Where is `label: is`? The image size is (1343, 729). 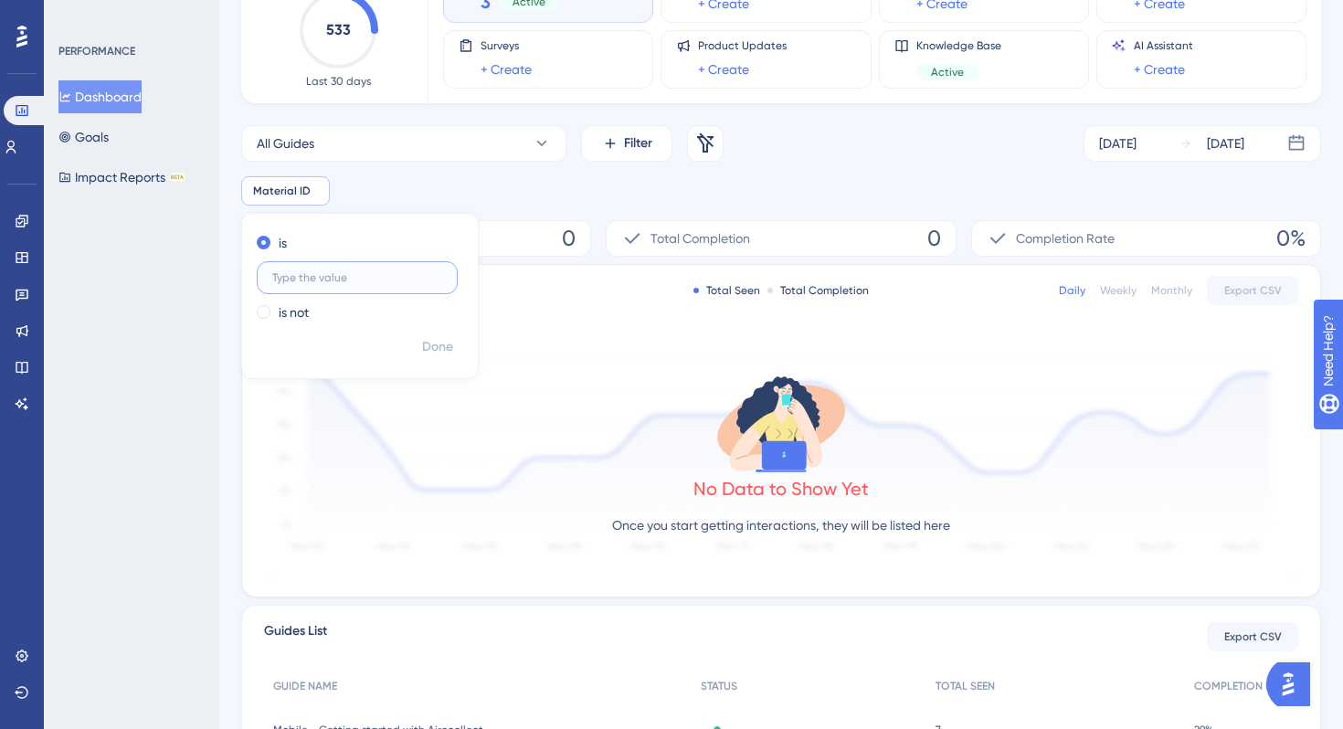 label: is is located at coordinates (282, 243).